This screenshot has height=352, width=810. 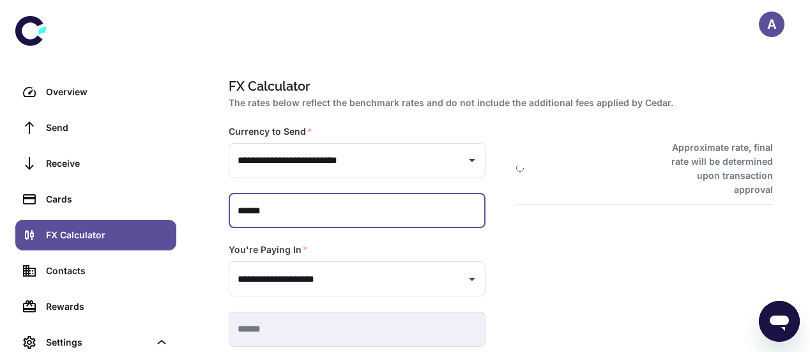 I want to click on div: A, so click(x=772, y=24).